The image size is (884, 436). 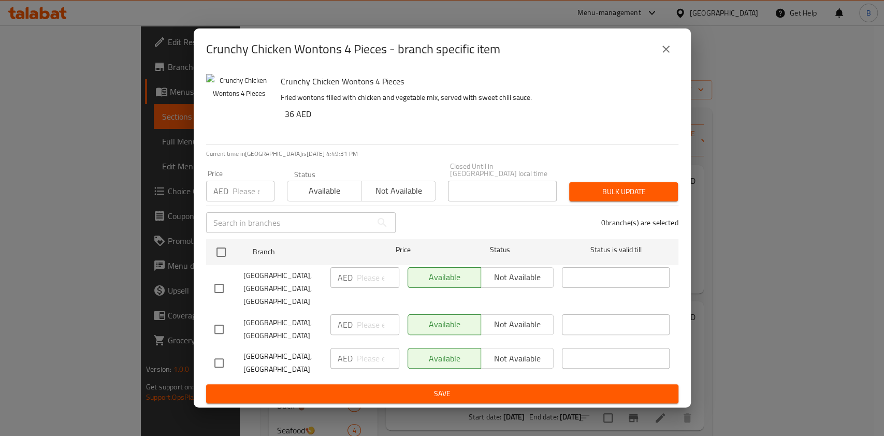 What do you see at coordinates (324, 191) in the screenshot?
I see `button: Available` at bounding box center [324, 191].